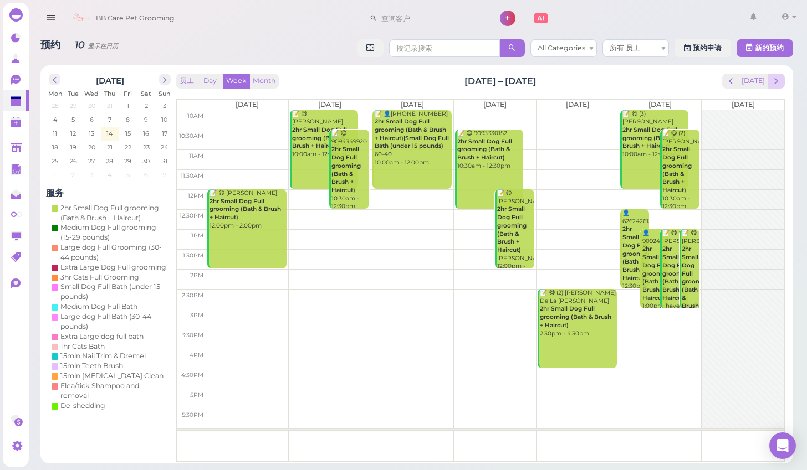 This screenshot has height=470, width=807. What do you see at coordinates (192, 375) in the screenshot?
I see `span: 4:30pm` at bounding box center [192, 375].